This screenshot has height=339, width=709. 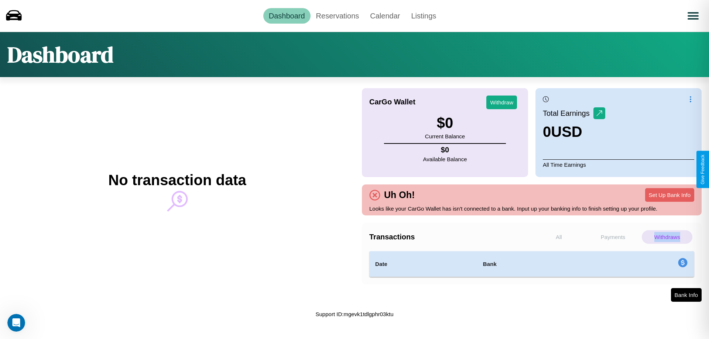 What do you see at coordinates (568, 113) in the screenshot?
I see `p: Total Earnings` at bounding box center [568, 113].